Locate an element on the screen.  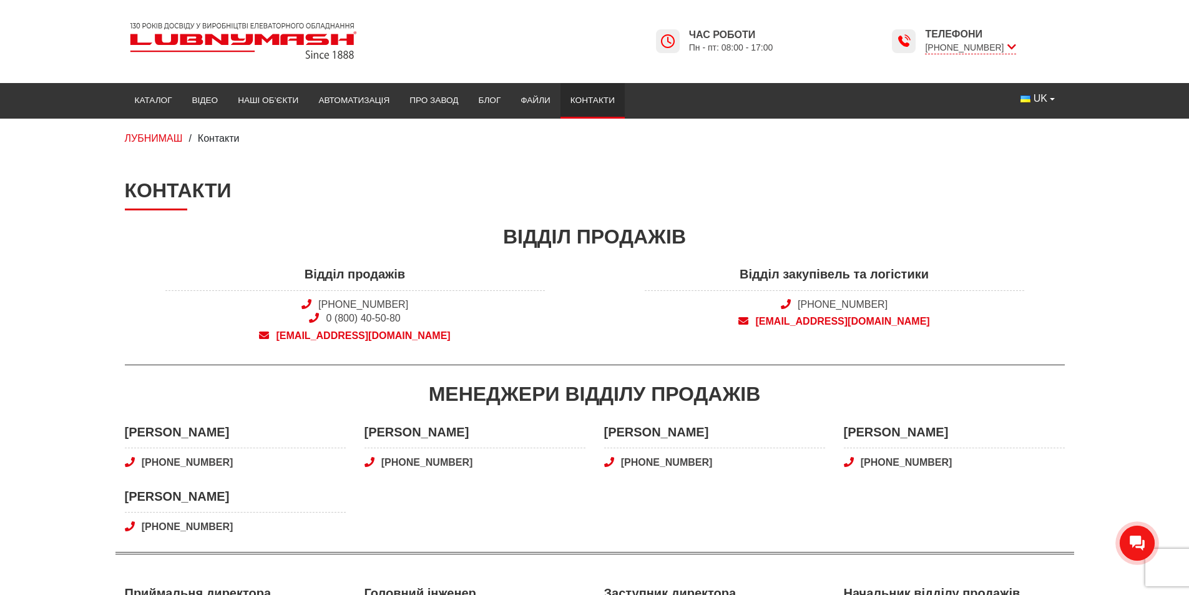
a: Наші об’єкти is located at coordinates (268, 100).